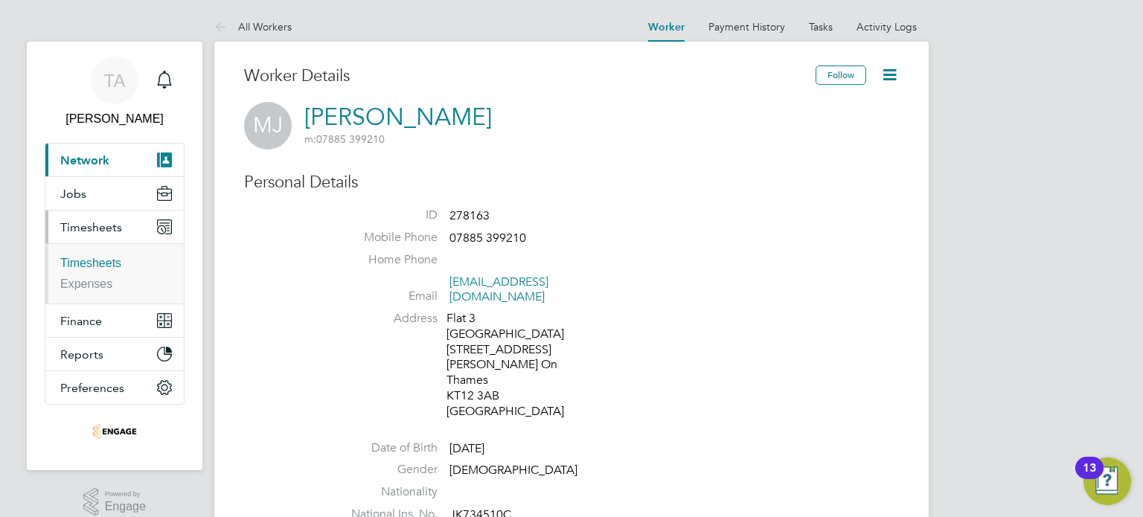 The width and height of the screenshot is (1143, 517). I want to click on span: MJ, so click(268, 126).